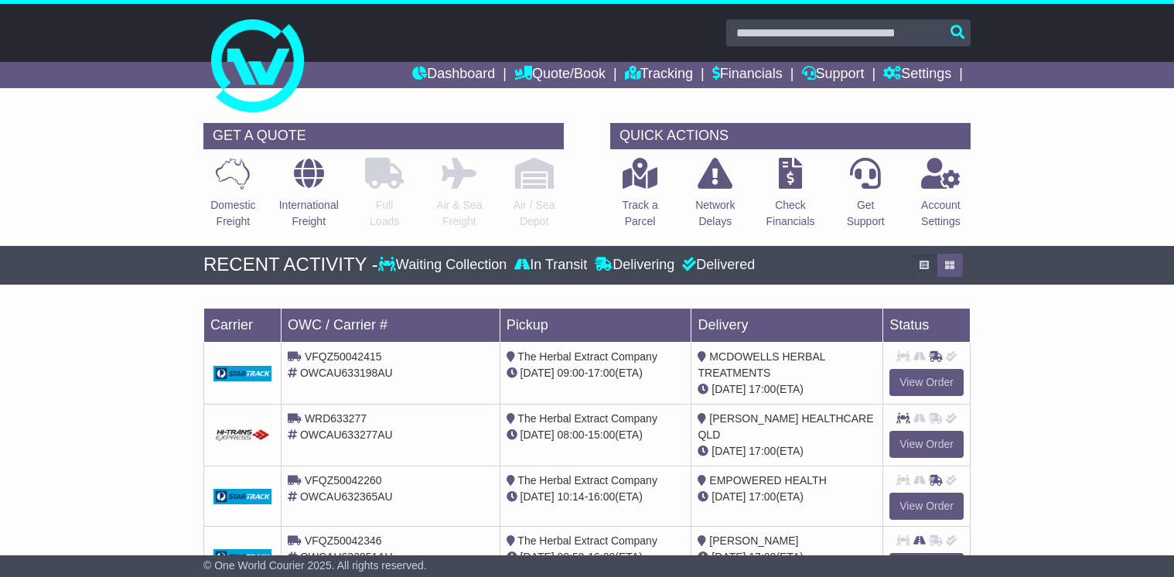 The width and height of the screenshot is (1174, 577). Describe the element at coordinates (941, 214) in the screenshot. I see `p: Account Settings` at that location.